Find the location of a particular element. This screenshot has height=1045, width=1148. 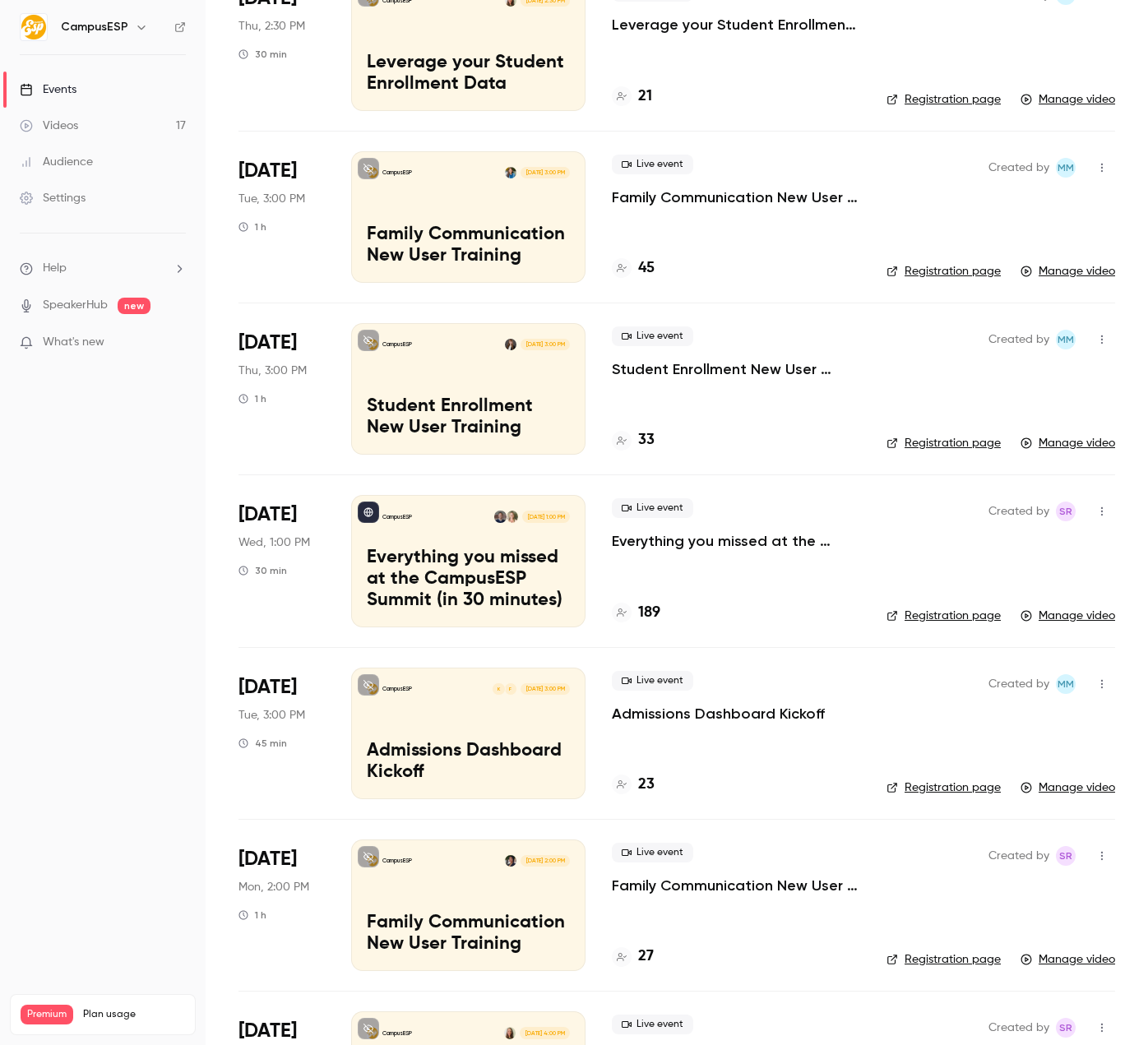

a: Student Enrollment New User Training is located at coordinates (736, 369).